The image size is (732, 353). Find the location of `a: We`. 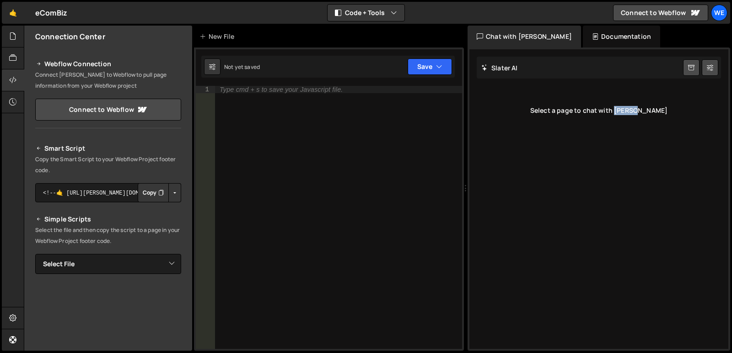

a: We is located at coordinates (719, 13).